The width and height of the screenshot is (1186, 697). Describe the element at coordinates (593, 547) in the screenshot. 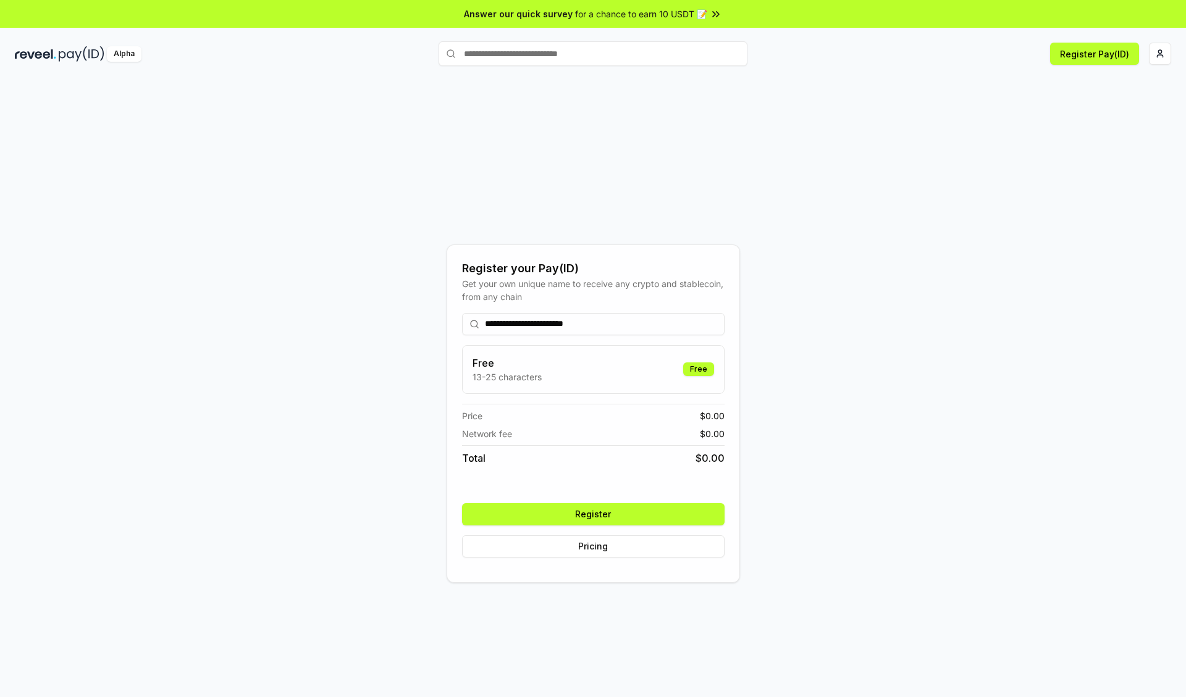

I see `button: Pricing` at that location.